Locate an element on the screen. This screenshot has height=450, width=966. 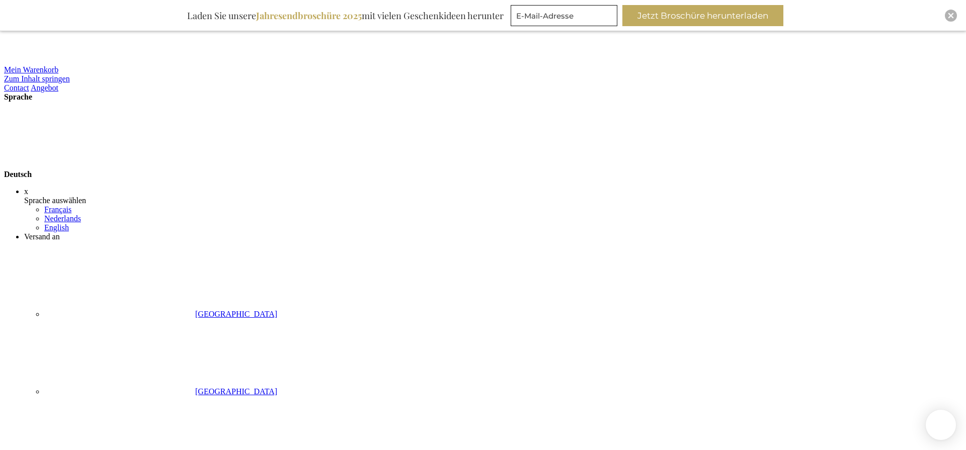
b: Jahresendbroschüre 2025 is located at coordinates (309, 16).